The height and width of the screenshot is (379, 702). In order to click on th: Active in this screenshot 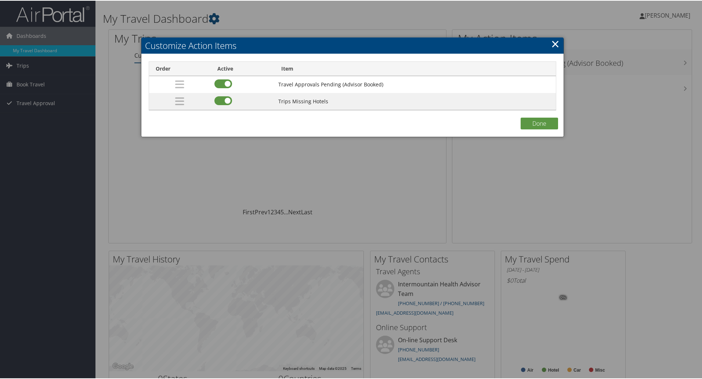, I will do `click(243, 68)`.